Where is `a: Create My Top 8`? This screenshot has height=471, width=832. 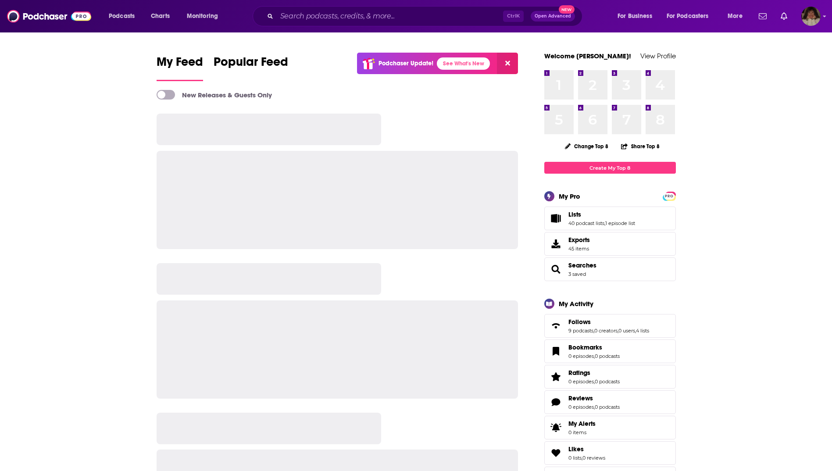 a: Create My Top 8 is located at coordinates (610, 168).